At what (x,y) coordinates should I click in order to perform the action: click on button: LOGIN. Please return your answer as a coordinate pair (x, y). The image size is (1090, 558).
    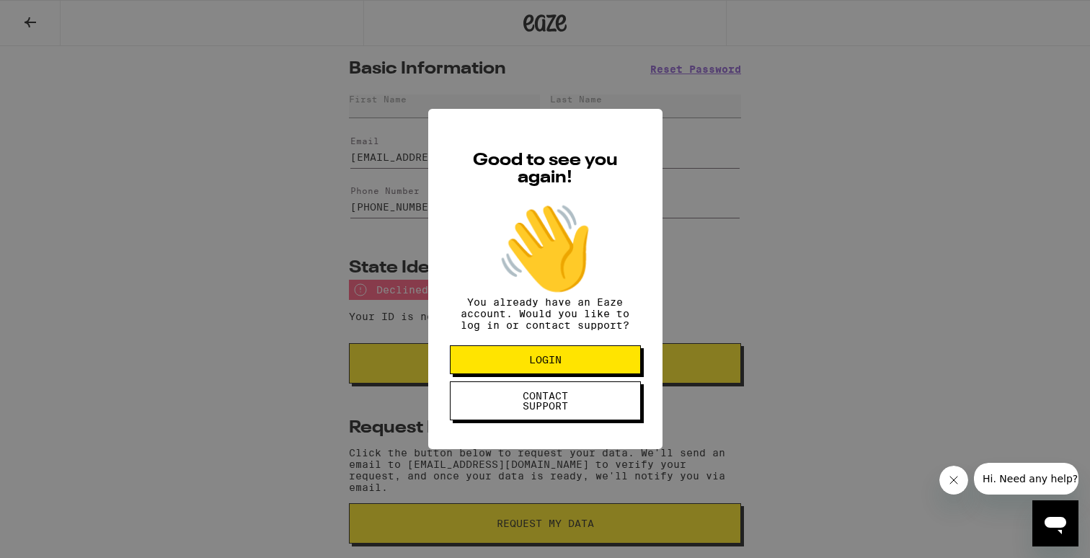
    Looking at the image, I should click on (545, 360).